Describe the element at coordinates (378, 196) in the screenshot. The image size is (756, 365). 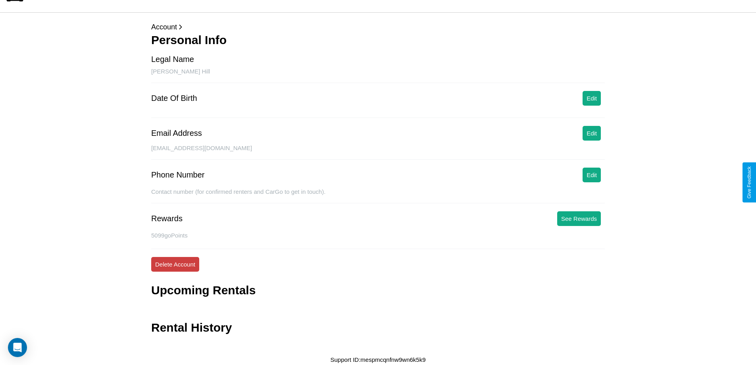
I see `div: Contact number (for confirmed renters and CarGo to get in touch).` at that location.